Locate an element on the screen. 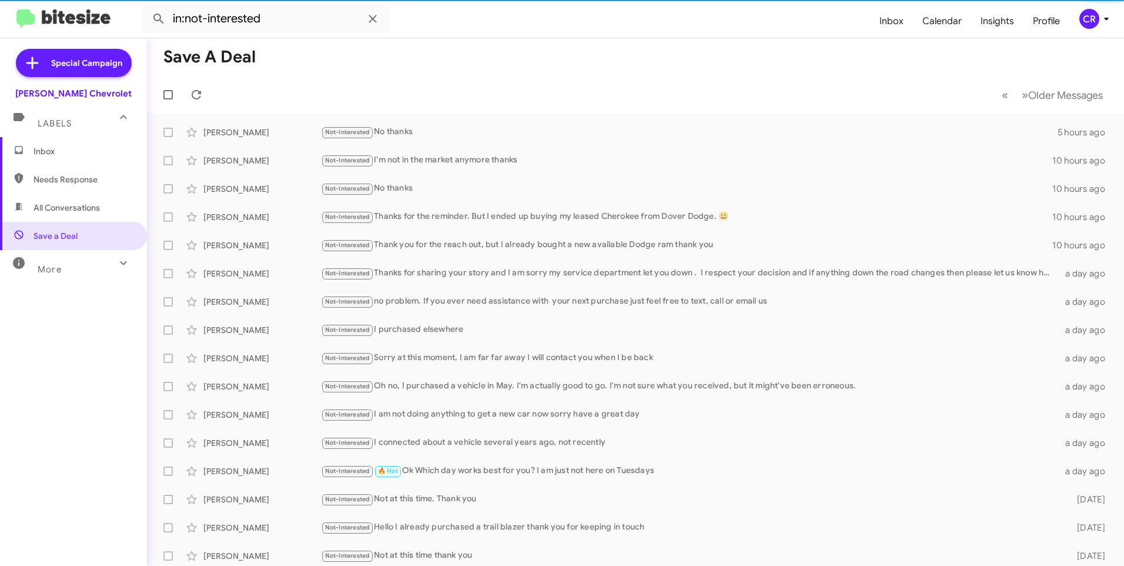 The width and height of the screenshot is (1124, 566). nav: Page navigation example is located at coordinates (1052, 95).